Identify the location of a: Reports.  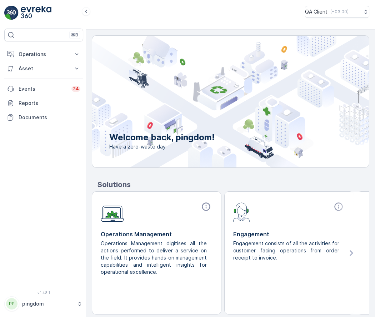
(44, 103).